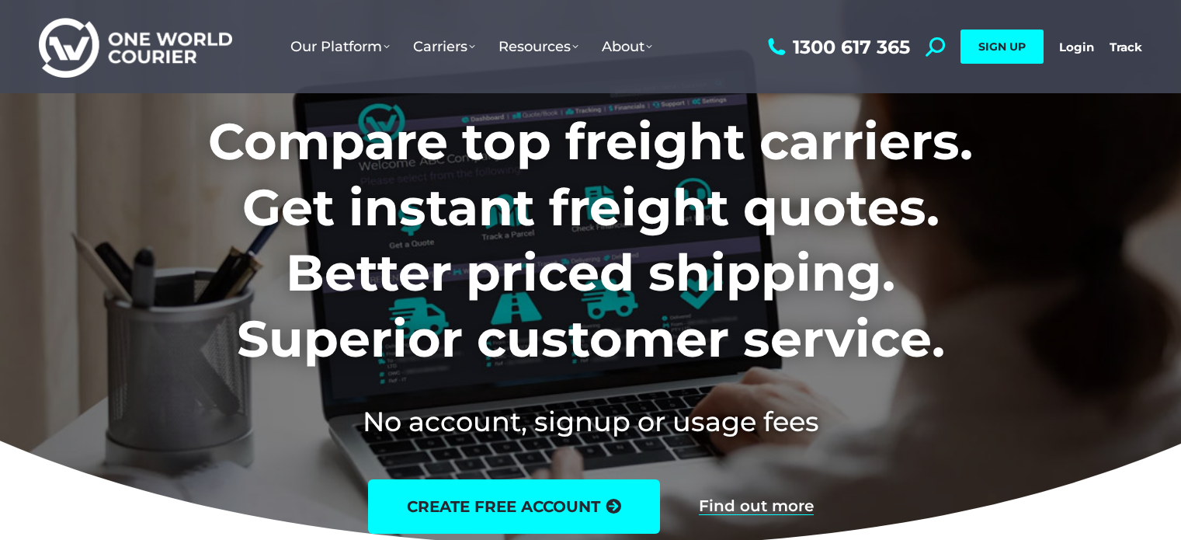  What do you see at coordinates (514, 506) in the screenshot?
I see `a: create free account` at bounding box center [514, 506].